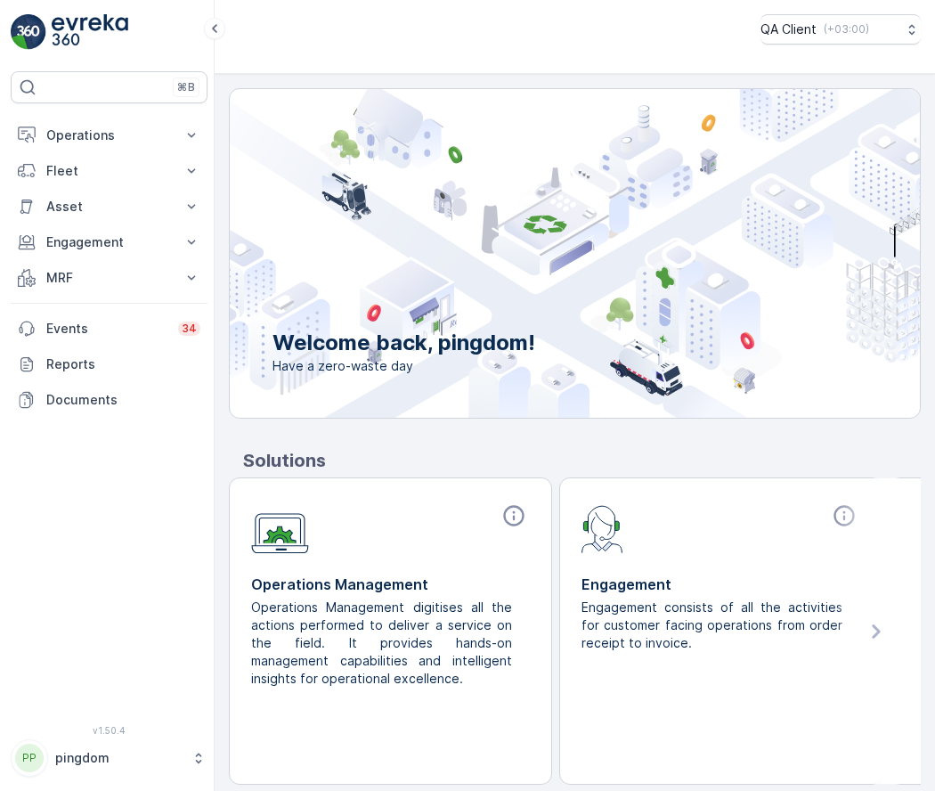 This screenshot has height=791, width=935. What do you see at coordinates (109, 207) in the screenshot?
I see `button: Asset` at bounding box center [109, 207].